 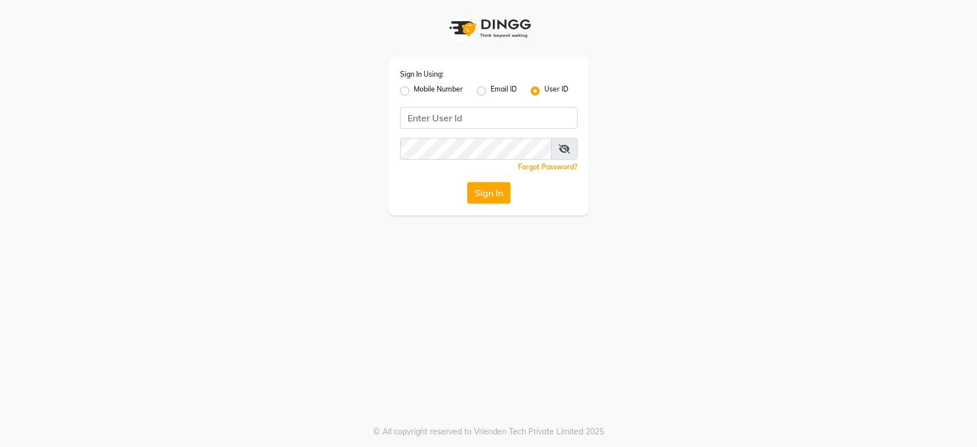 I want to click on label: Mobile Number, so click(x=439, y=91).